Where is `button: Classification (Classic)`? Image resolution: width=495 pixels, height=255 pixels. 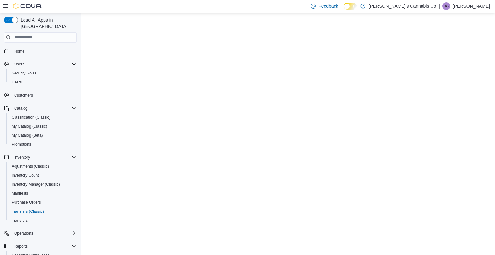 button: Classification (Classic) is located at coordinates (43, 117).